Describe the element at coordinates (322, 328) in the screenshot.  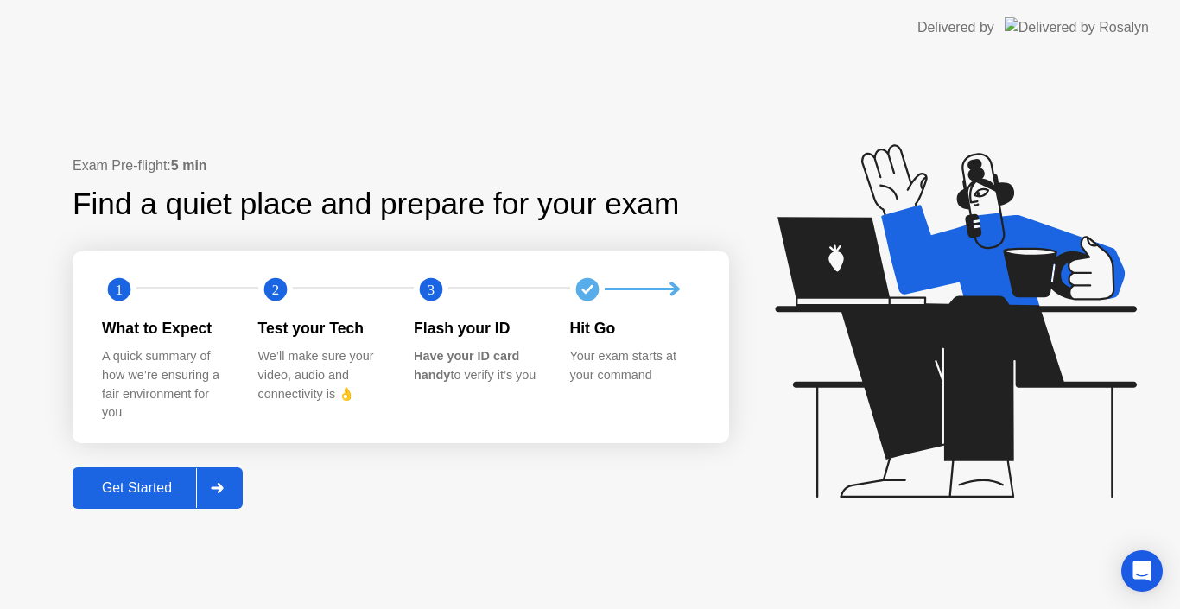
I see `div: Test your Tech` at that location.